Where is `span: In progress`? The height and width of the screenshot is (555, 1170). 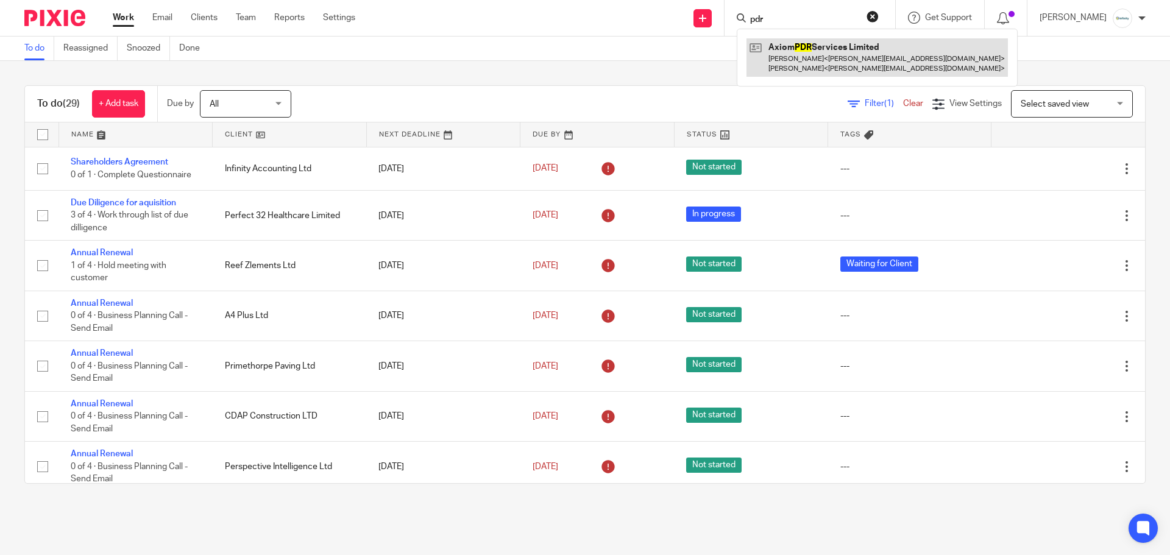 span: In progress is located at coordinates (714, 214).